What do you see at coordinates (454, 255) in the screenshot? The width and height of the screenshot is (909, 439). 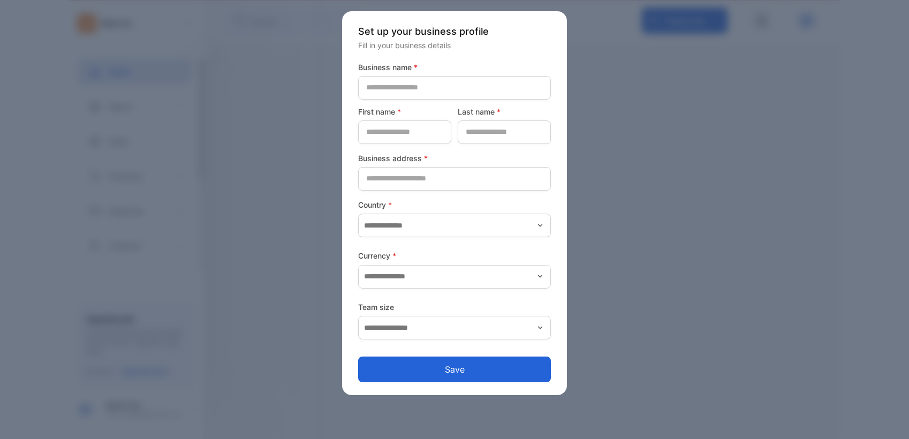 I see `label: Currency` at bounding box center [454, 255].